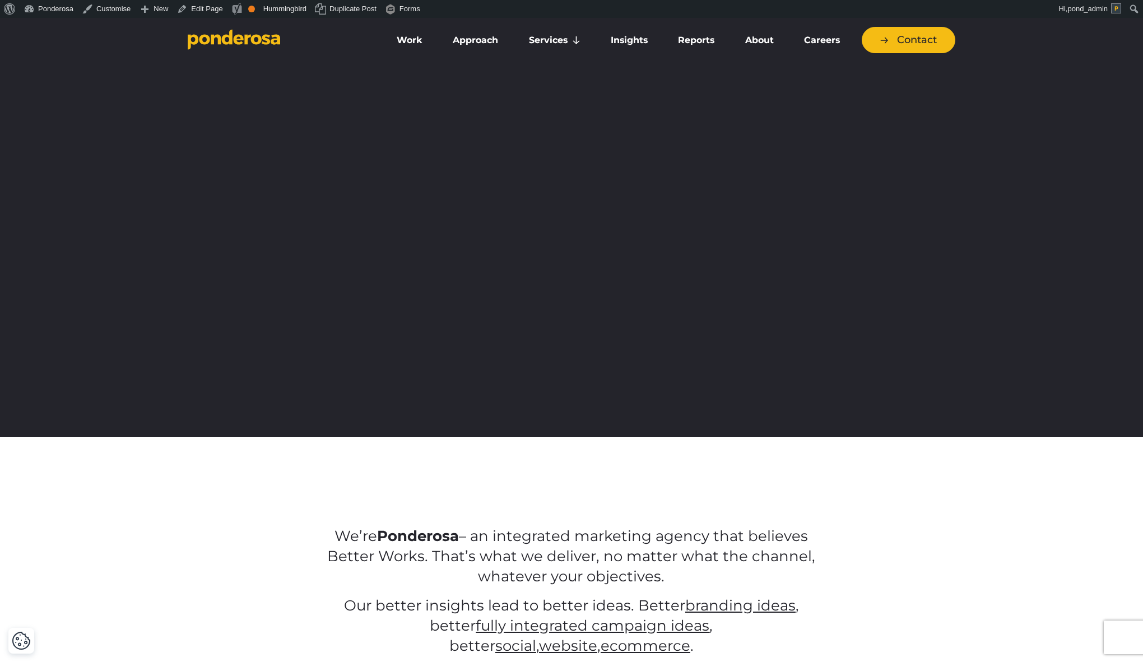 This screenshot has height=662, width=1143. Describe the element at coordinates (277, 40) in the screenshot. I see `a: Go to homepage` at that location.